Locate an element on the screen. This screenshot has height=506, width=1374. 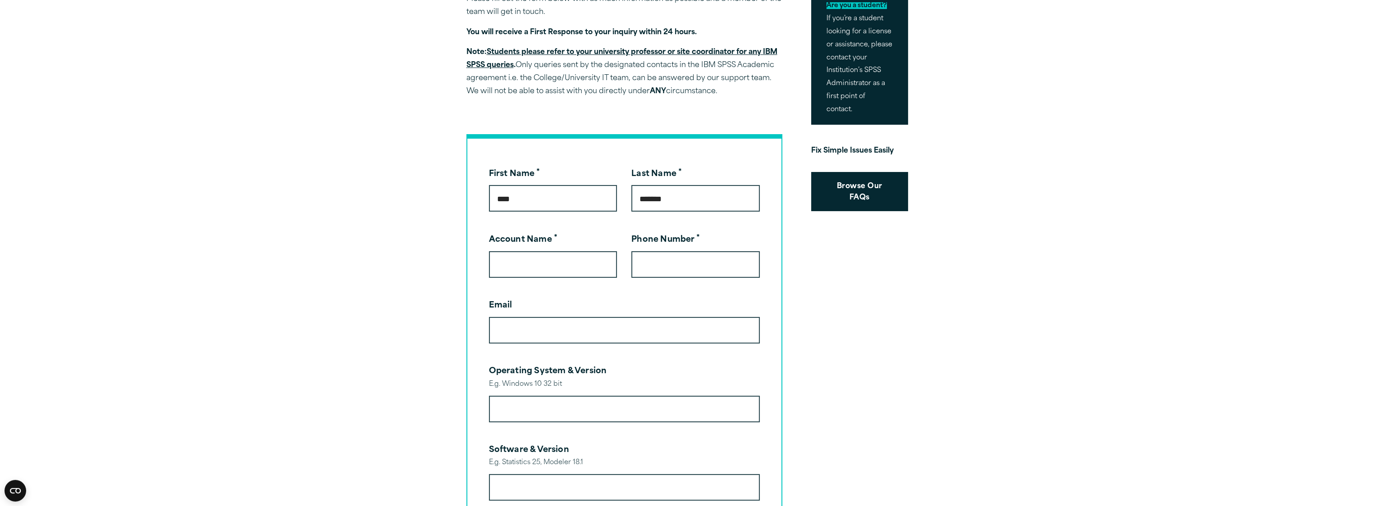
label: Account Name is located at coordinates (523, 240).